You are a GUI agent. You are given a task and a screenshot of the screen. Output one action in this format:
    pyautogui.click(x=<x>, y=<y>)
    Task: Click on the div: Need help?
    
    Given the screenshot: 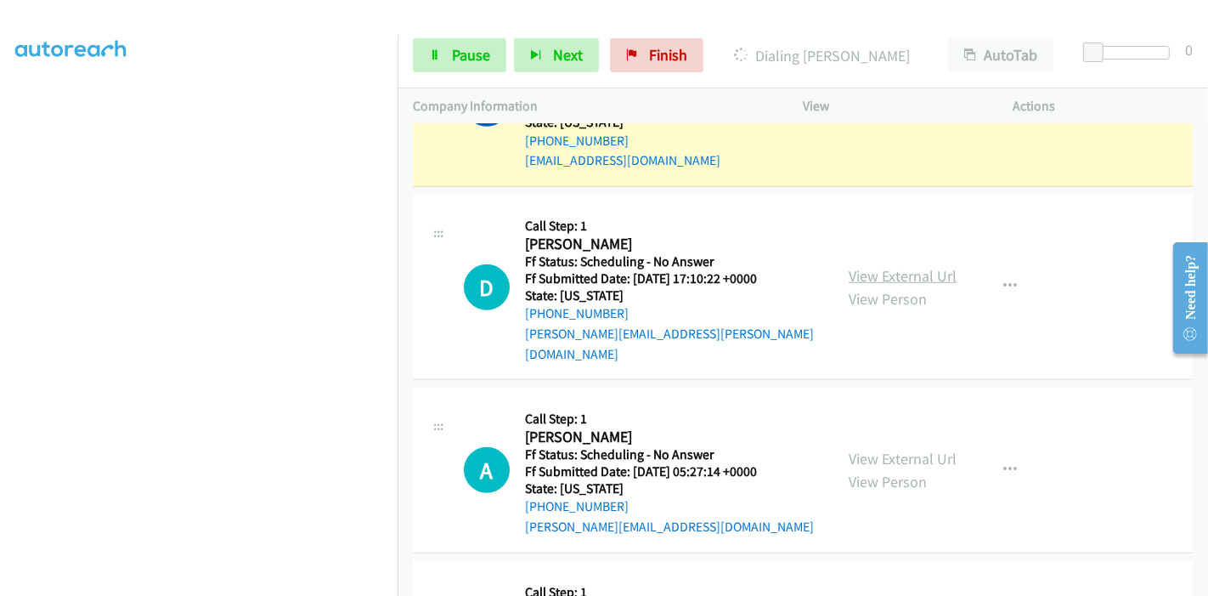 What is the action you would take?
    pyautogui.click(x=31, y=57)
    